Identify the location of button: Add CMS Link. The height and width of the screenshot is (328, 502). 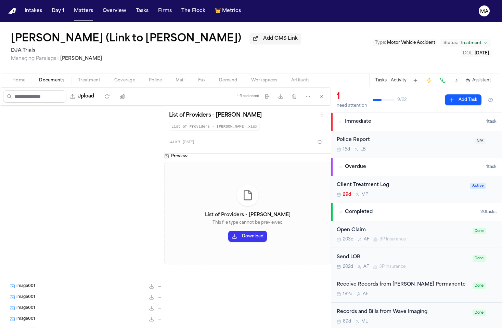
(275, 39).